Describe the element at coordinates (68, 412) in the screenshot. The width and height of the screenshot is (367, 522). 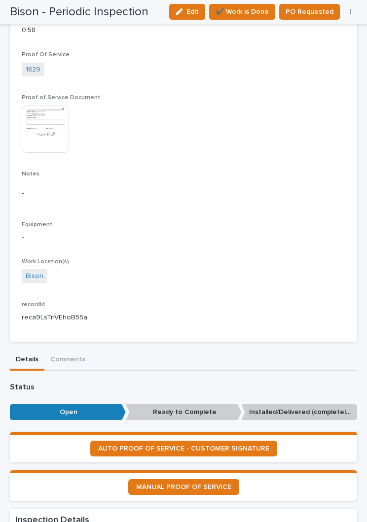
I see `p: Open` at that location.